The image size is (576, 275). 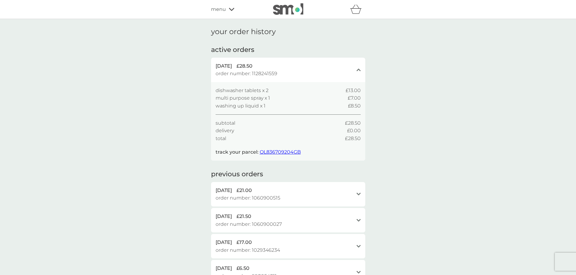 I want to click on span: £7.00, so click(x=354, y=98).